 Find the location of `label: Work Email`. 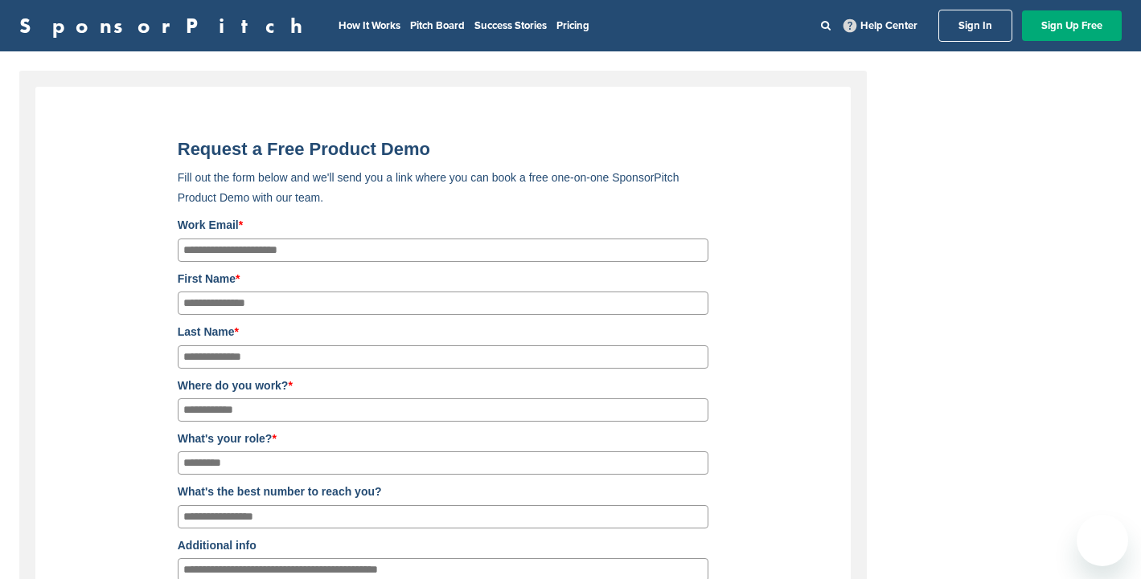

label: Work Email is located at coordinates (443, 225).